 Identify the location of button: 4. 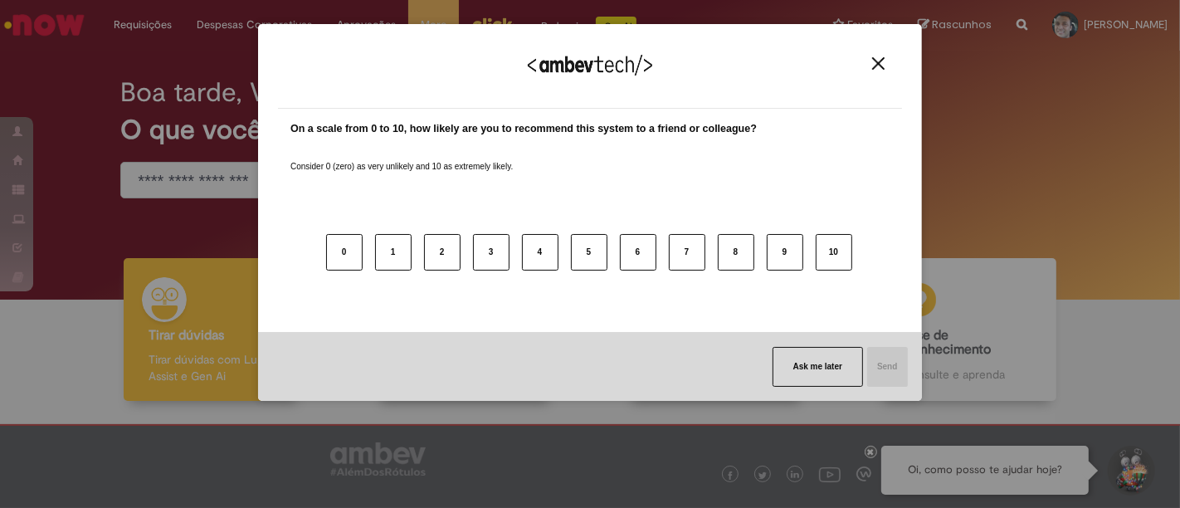
(540, 252).